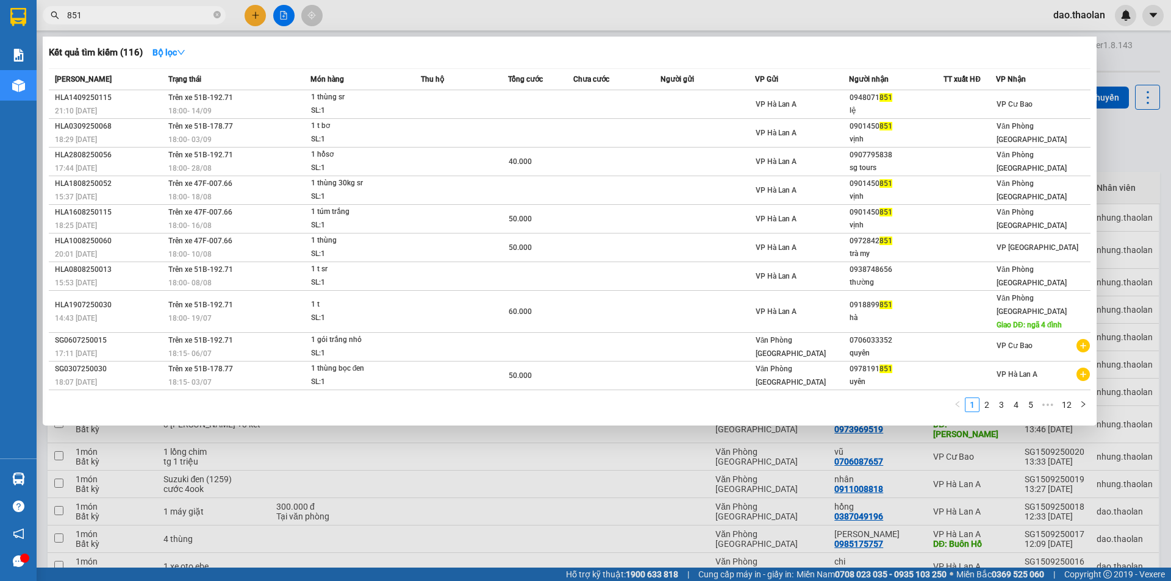 The width and height of the screenshot is (1171, 581). What do you see at coordinates (217, 15) in the screenshot?
I see `span: close-circle` at bounding box center [217, 15].